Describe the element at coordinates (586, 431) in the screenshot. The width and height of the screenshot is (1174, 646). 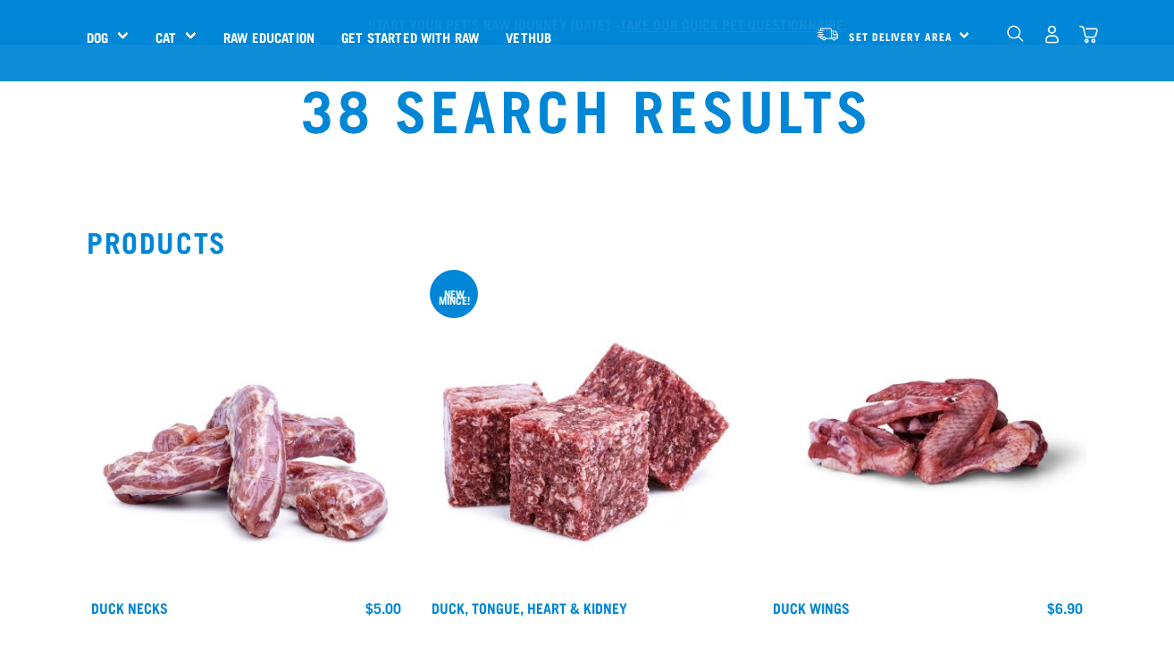
I see `img: 1124 Lamb Chicken Heart Mix 01` at that location.